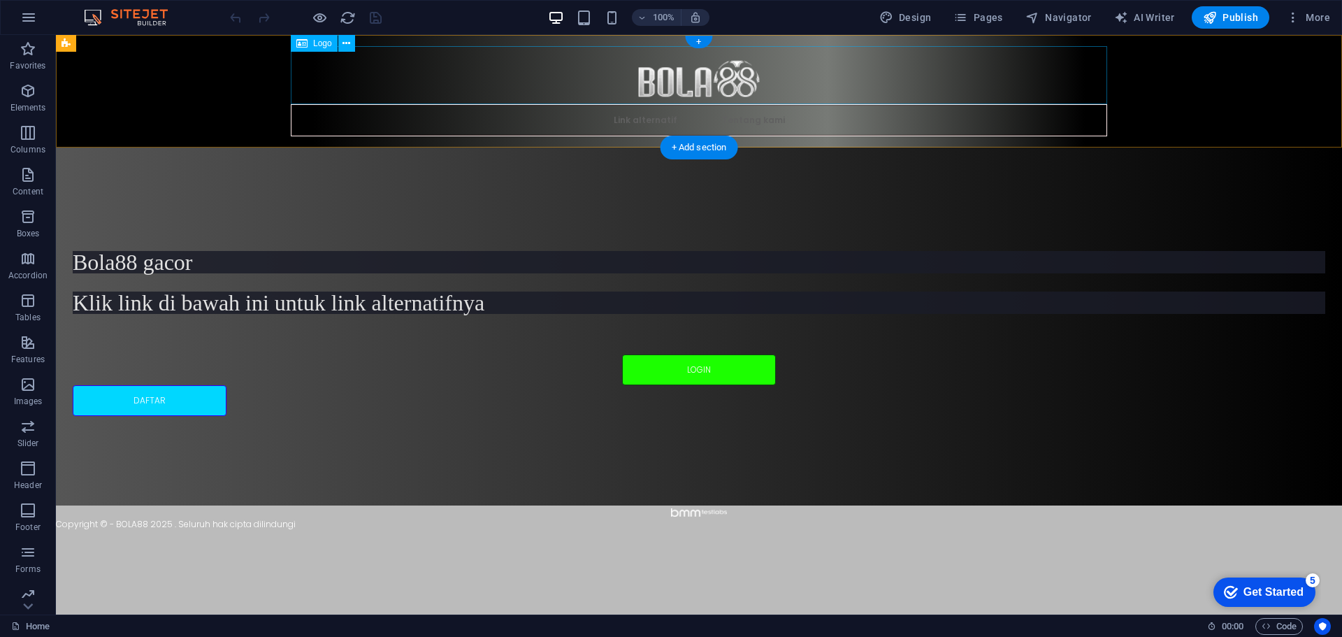 The width and height of the screenshot is (1342, 637). I want to click on div: Get Started 5 items remaining, 0% complete, so click(62, 22).